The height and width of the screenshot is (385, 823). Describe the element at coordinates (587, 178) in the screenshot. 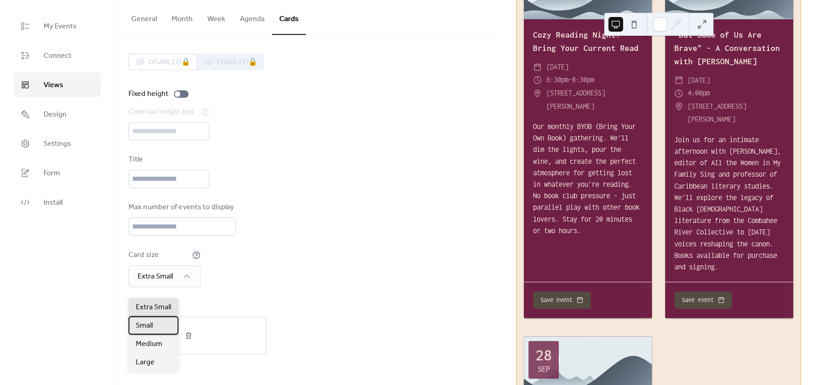

I see `div: Our monthly BYOB (Bring Your Own Book) gathering. We'll dim the lights, pour the wine, and create...` at that location.